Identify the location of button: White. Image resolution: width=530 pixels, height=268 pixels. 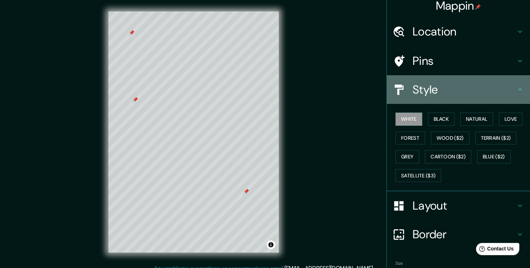
(409, 119).